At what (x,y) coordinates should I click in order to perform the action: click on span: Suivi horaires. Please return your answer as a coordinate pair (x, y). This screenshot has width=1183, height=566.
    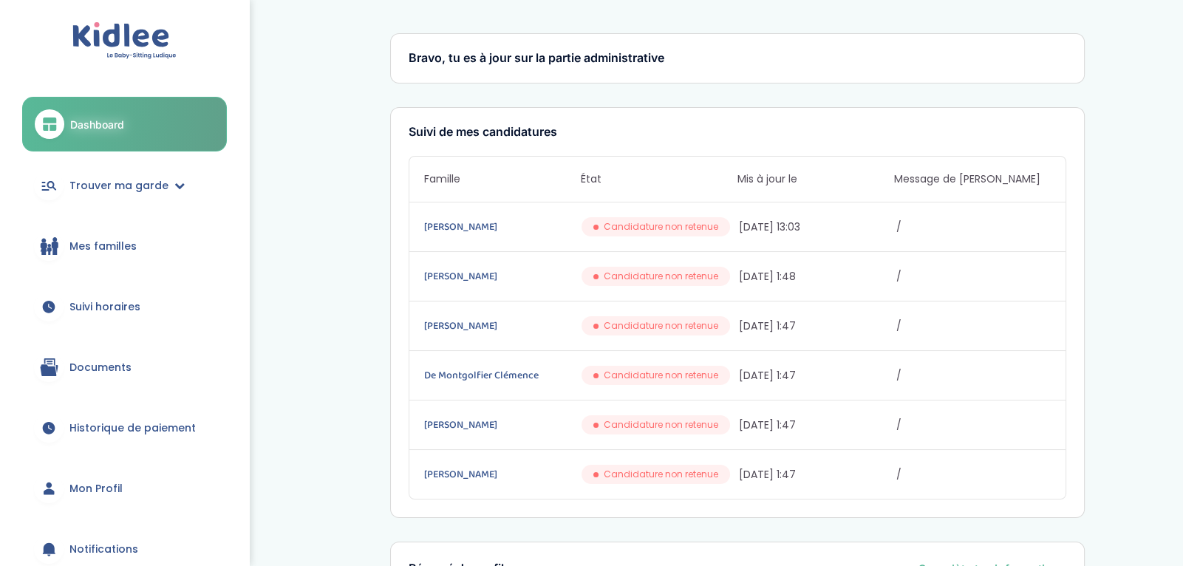
    Looking at the image, I should click on (105, 307).